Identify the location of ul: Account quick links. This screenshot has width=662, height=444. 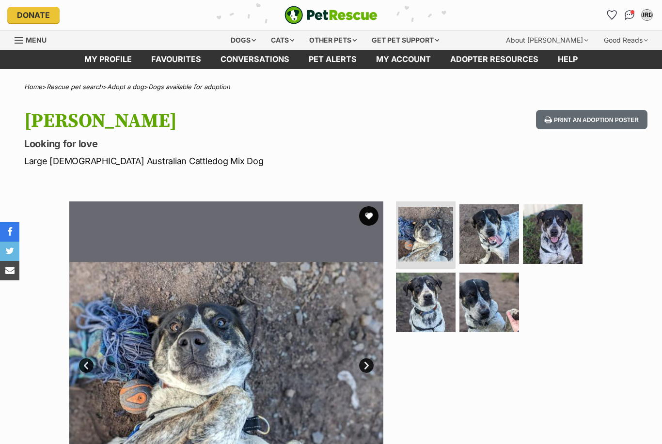
(630, 15).